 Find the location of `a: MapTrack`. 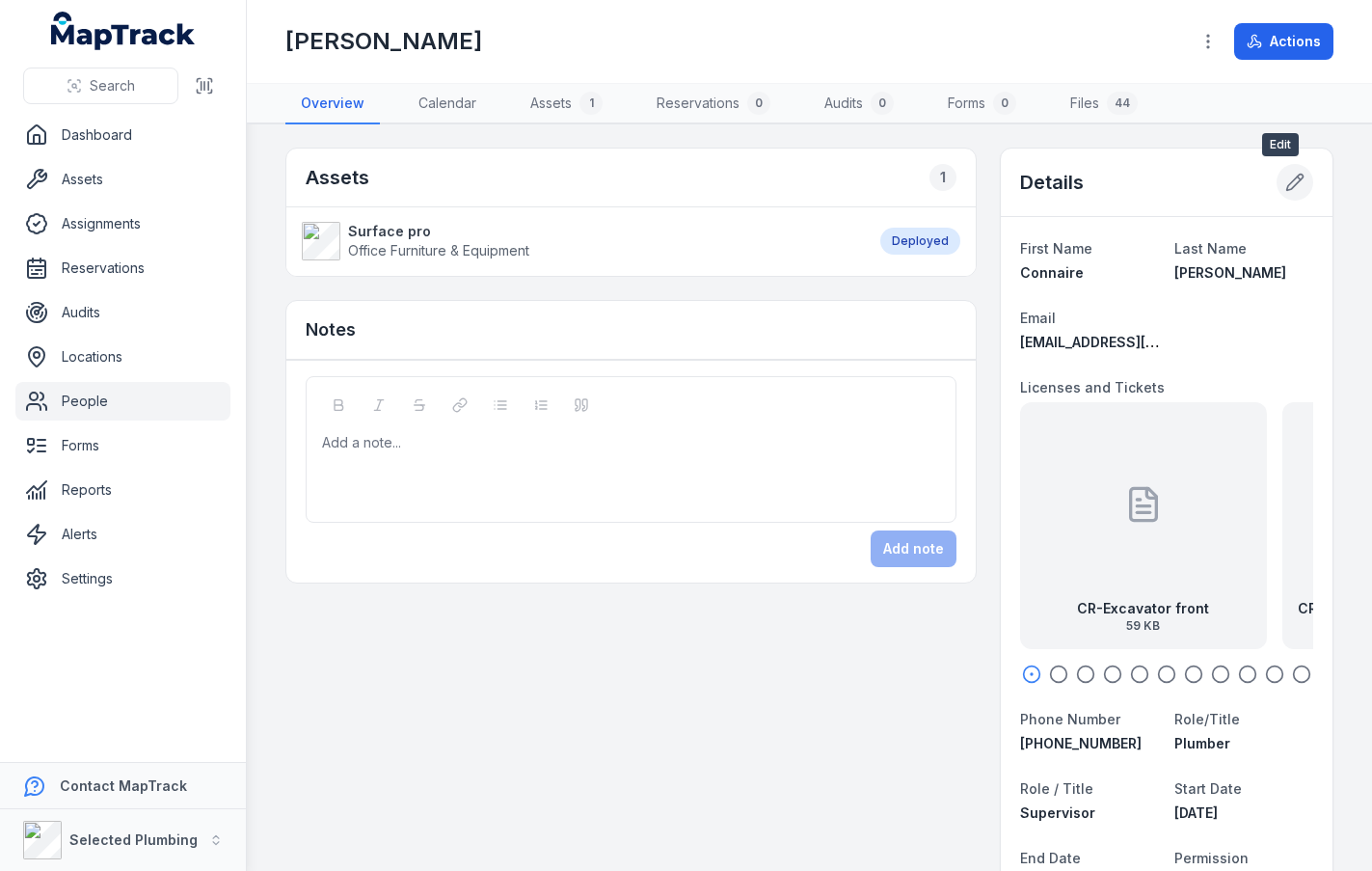

a: MapTrack is located at coordinates (123, 31).